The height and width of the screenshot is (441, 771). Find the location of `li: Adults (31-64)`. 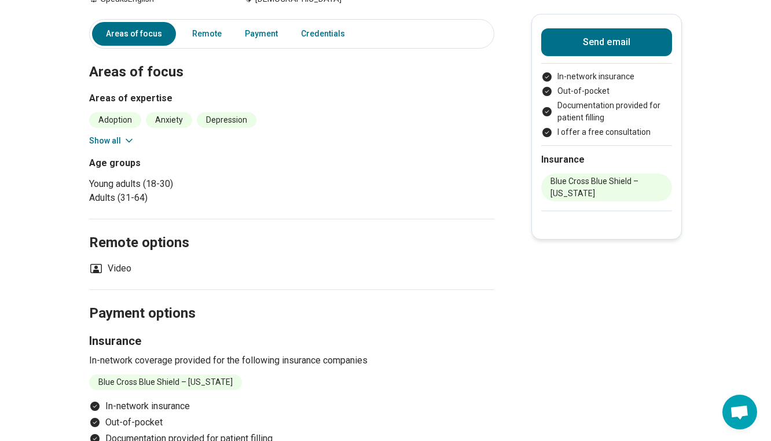

li: Adults (31-64) is located at coordinates (188, 198).